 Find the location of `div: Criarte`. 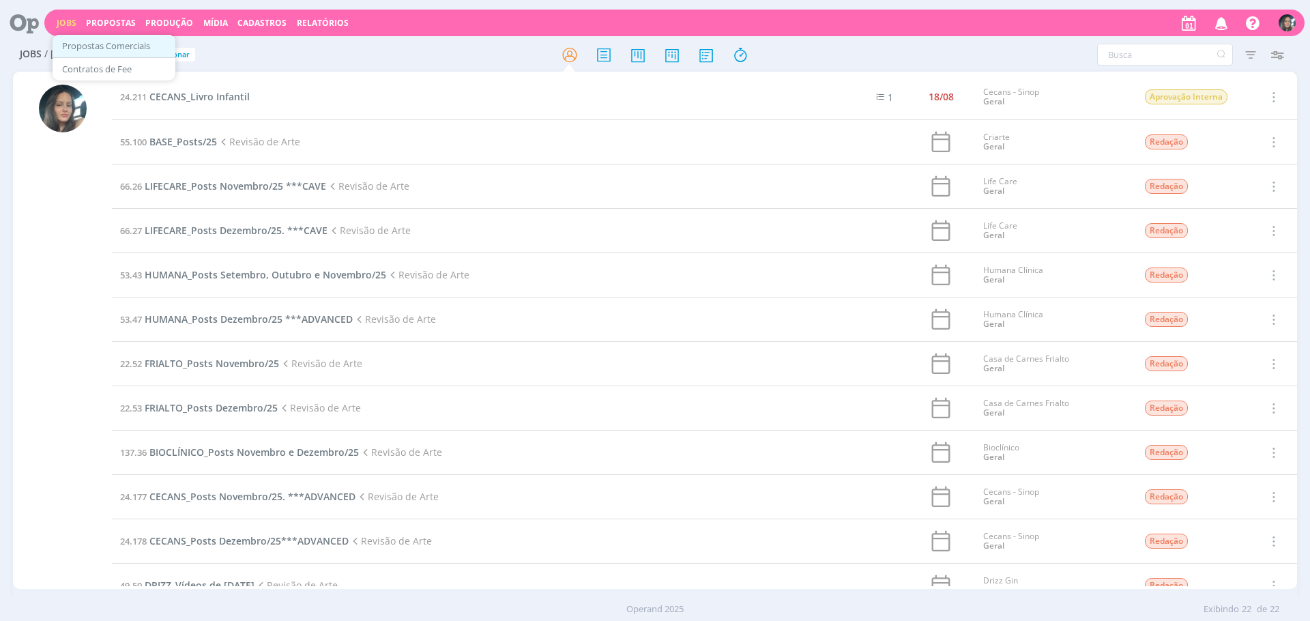

div: Criarte is located at coordinates (1053, 142).